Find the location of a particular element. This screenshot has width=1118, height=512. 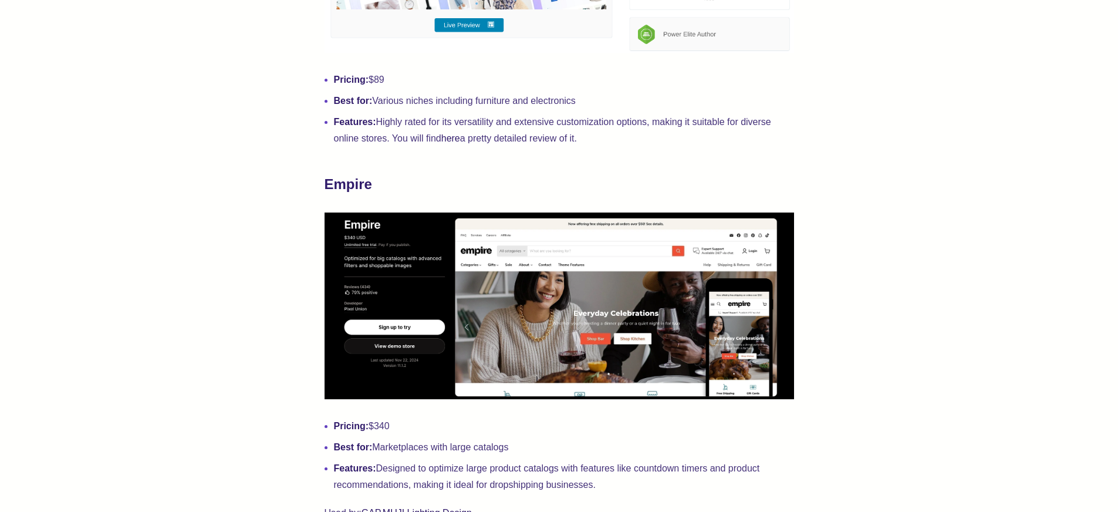

strong: Empire is located at coordinates (348, 184).